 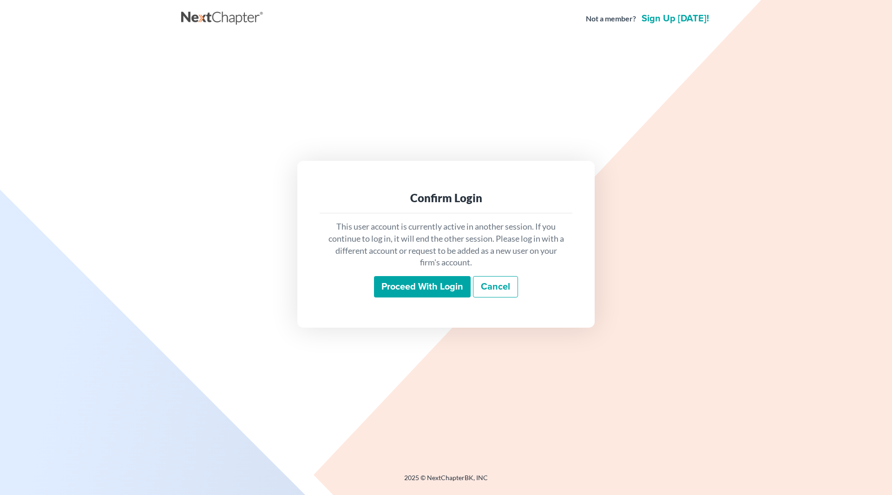 I want to click on p: This user account is currently active in another session. If you continue to log in, it will end ..., so click(x=446, y=244).